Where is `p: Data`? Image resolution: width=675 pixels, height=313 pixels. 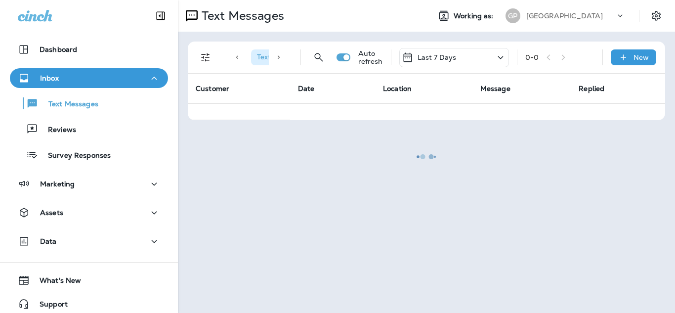
p: Data is located at coordinates (48, 241).